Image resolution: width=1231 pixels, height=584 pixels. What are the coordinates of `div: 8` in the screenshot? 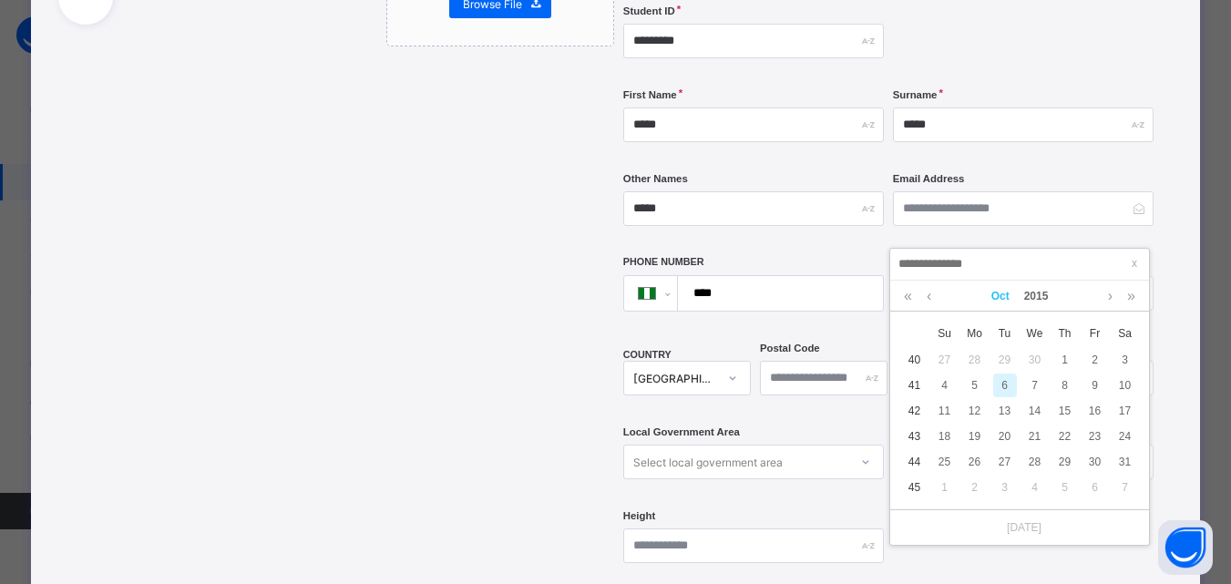 It's located at (1065, 385).